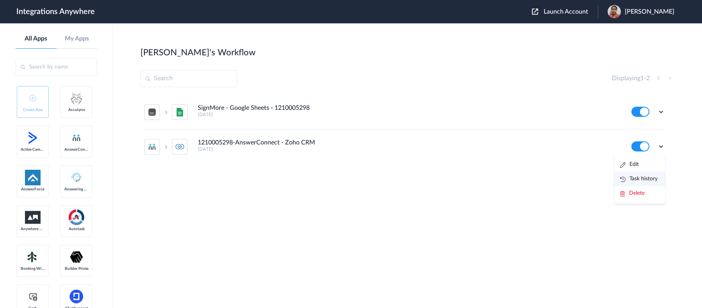  What do you see at coordinates (76, 138) in the screenshot?
I see `img: answerconnect-logo.svg` at bounding box center [76, 138].